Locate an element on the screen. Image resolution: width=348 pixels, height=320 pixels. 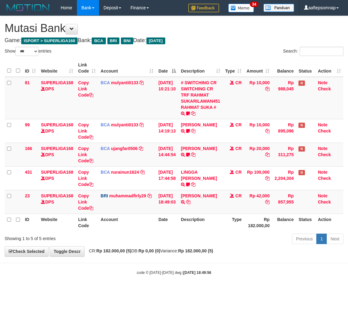
span: 34 is located at coordinates (254, 4).